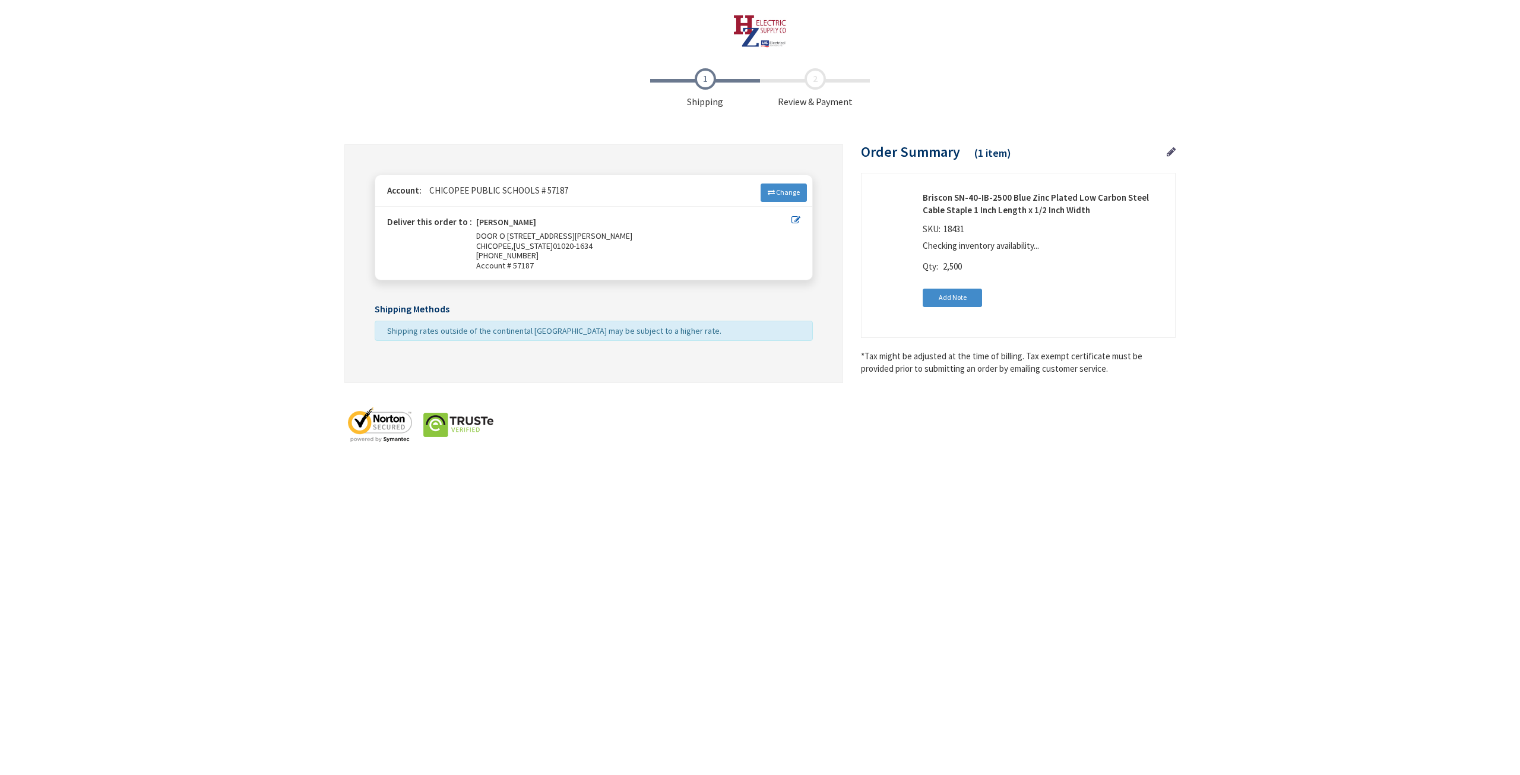 Image resolution: width=1520 pixels, height=775 pixels. Describe the element at coordinates (458, 425) in the screenshot. I see `img: truste-seal.png` at that location.